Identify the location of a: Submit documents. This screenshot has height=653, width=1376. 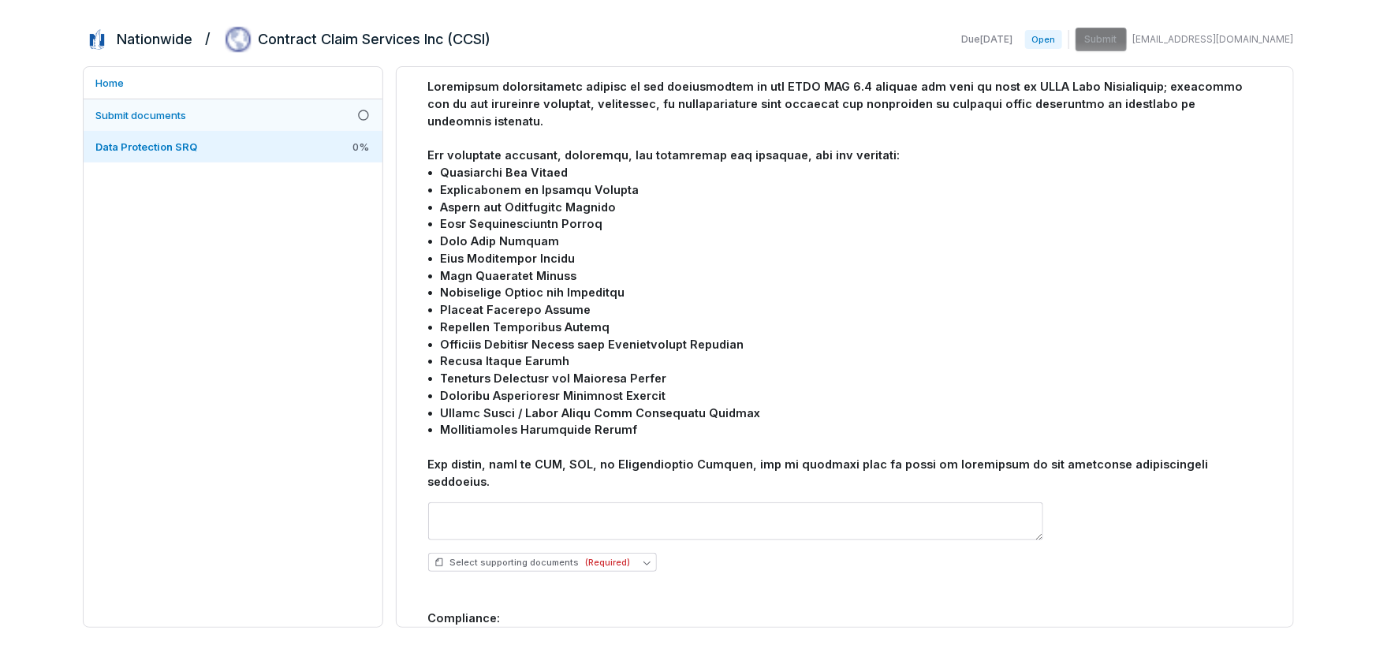
(233, 115).